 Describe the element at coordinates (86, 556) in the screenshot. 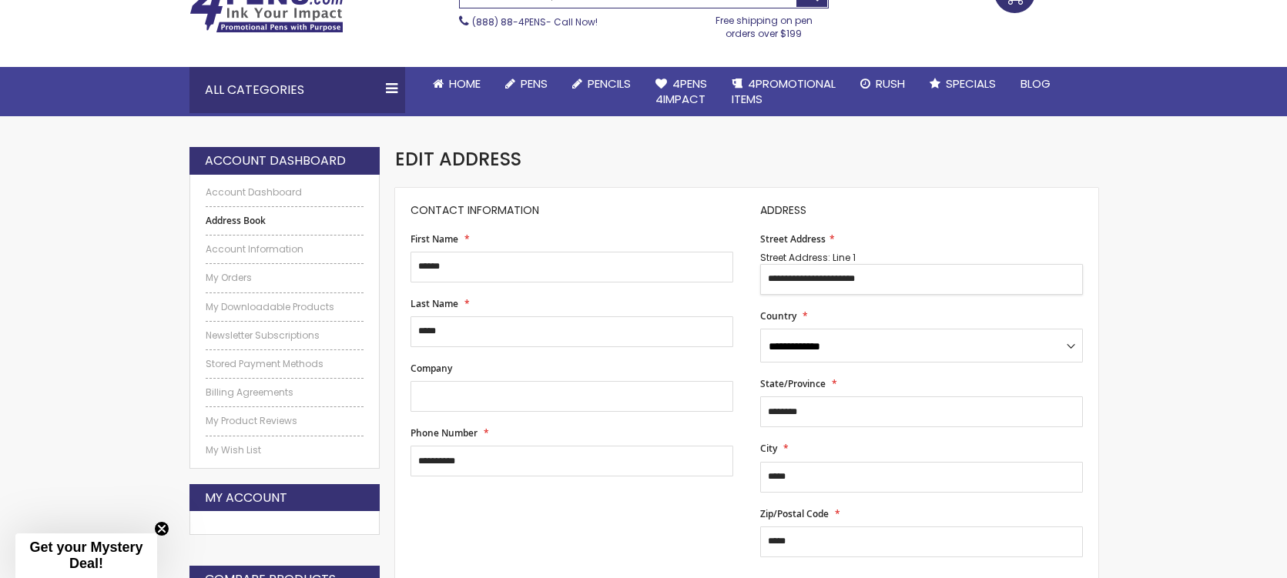

I see `div: Get your Mystery Deal!Close teaser` at that location.